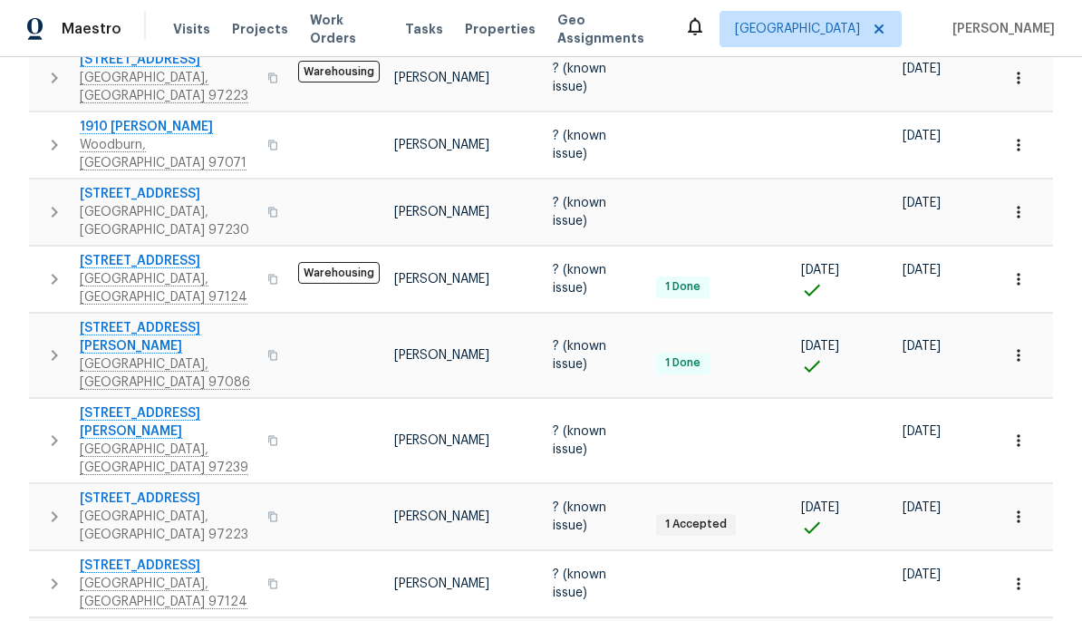 The image size is (1082, 621). I want to click on span: Geo Assignments, so click(610, 29).